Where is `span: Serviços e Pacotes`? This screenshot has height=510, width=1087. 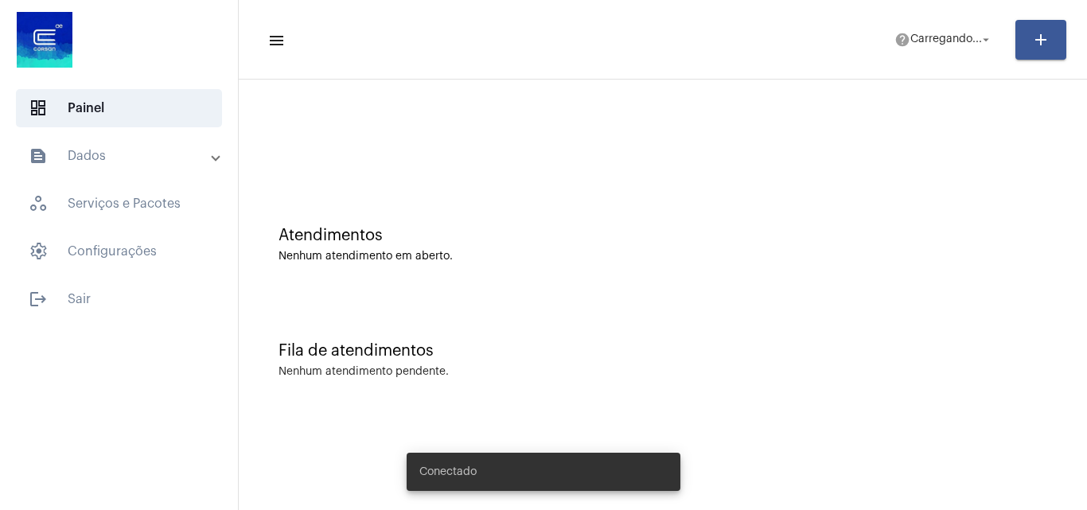
span: Serviços e Pacotes is located at coordinates (119, 204).